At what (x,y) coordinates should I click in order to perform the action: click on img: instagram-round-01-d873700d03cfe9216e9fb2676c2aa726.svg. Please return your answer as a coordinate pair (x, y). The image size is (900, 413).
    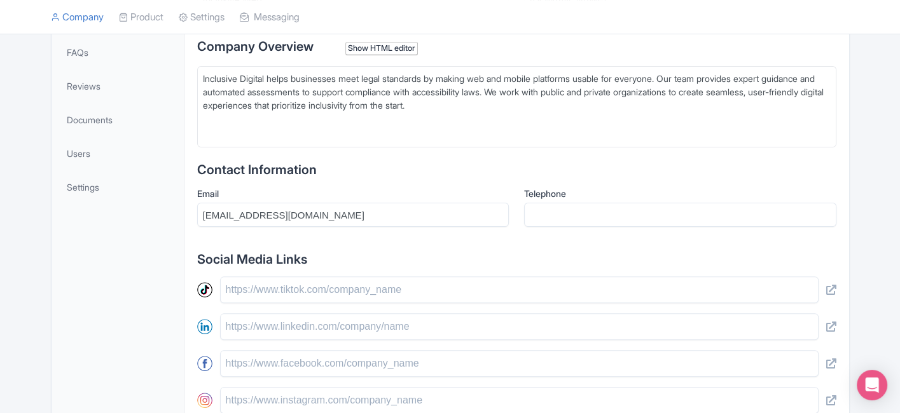
    Looking at the image, I should click on (205, 401).